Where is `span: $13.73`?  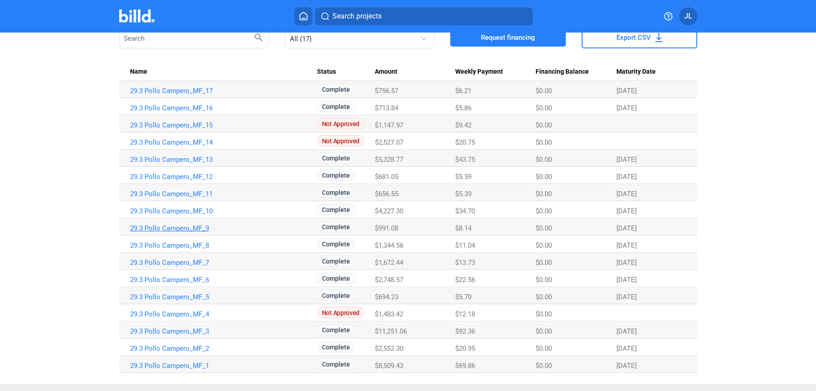 span: $13.73 is located at coordinates (465, 262).